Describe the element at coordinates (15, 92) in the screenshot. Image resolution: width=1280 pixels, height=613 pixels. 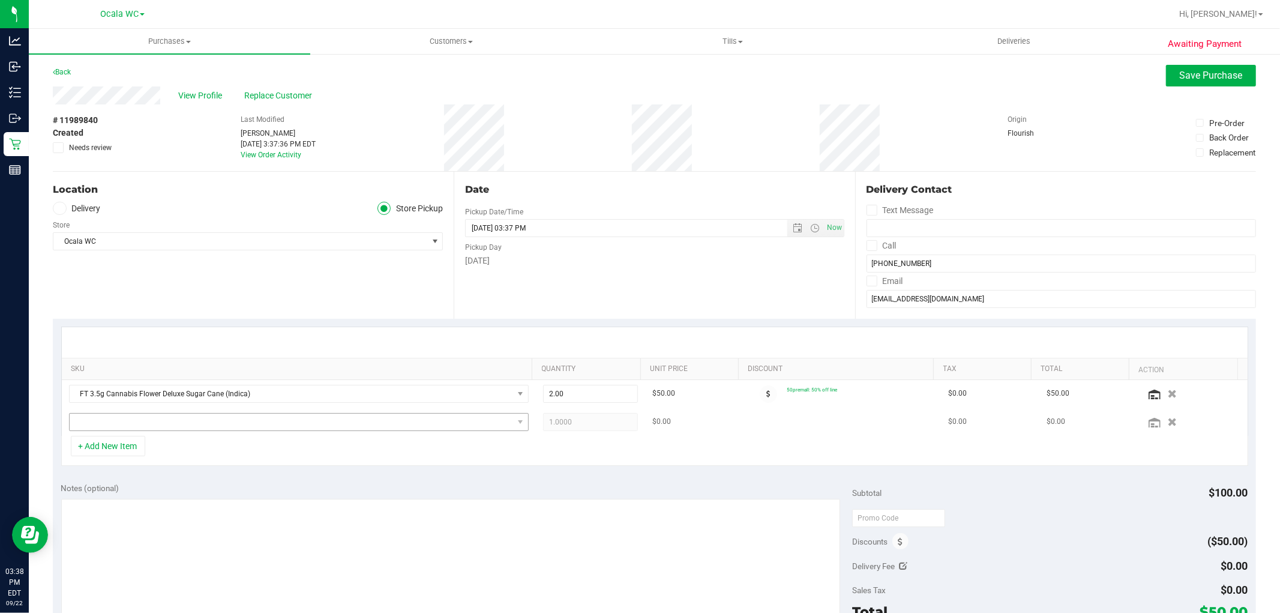
I see `inline-svg: Inventory` at that location.